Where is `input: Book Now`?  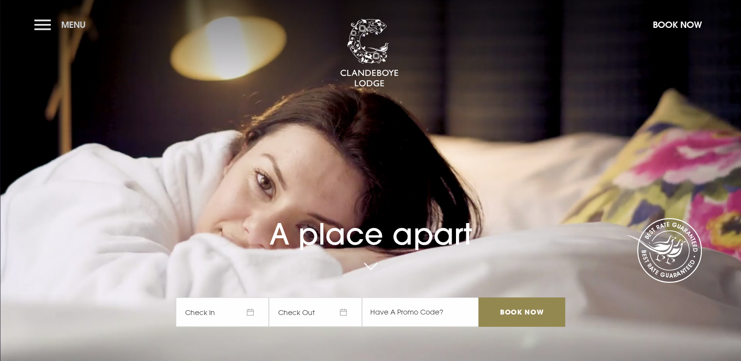
input: Book Now is located at coordinates (521, 312).